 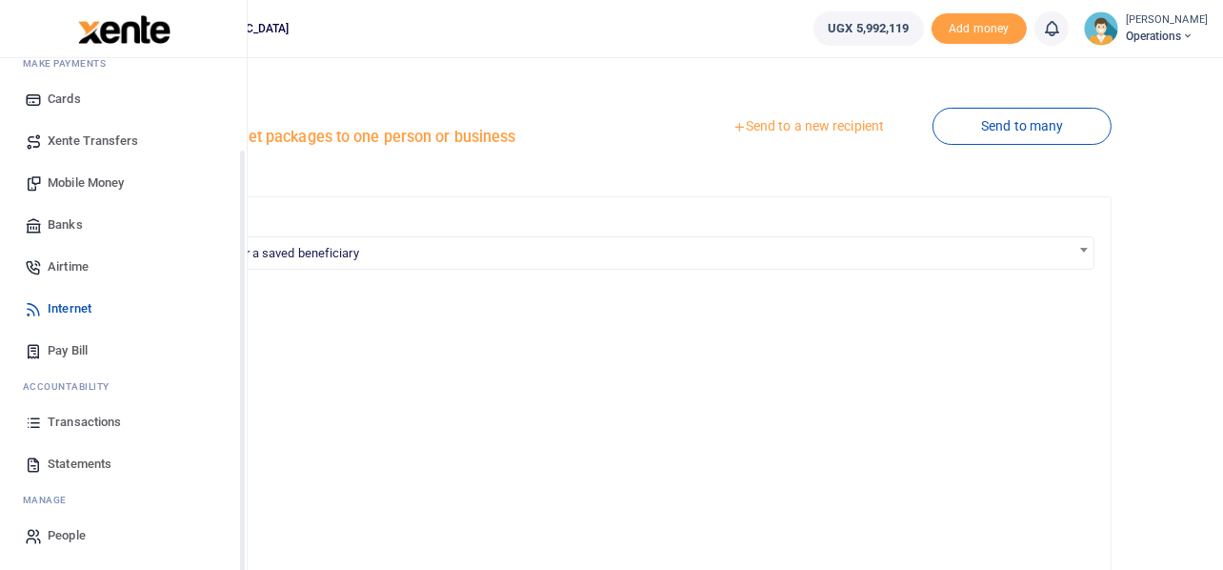 What do you see at coordinates (70, 309) in the screenshot?
I see `span: Internet` at bounding box center [70, 309].